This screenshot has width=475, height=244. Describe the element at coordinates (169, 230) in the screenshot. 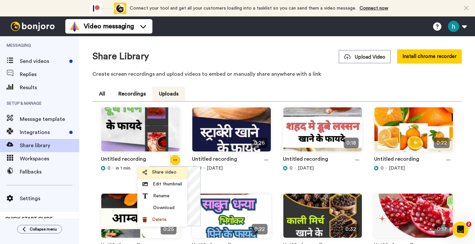

I see `span: 0:25` at that location.